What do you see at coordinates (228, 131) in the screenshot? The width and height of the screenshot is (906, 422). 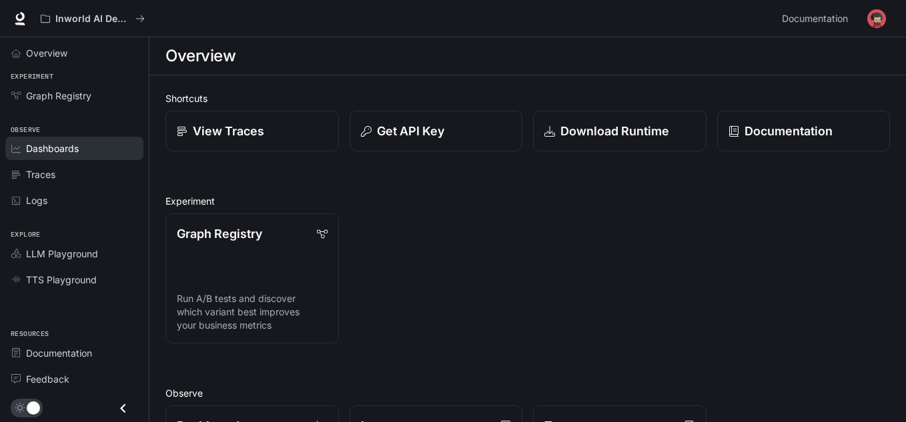 I see `p: View Traces` at bounding box center [228, 131].